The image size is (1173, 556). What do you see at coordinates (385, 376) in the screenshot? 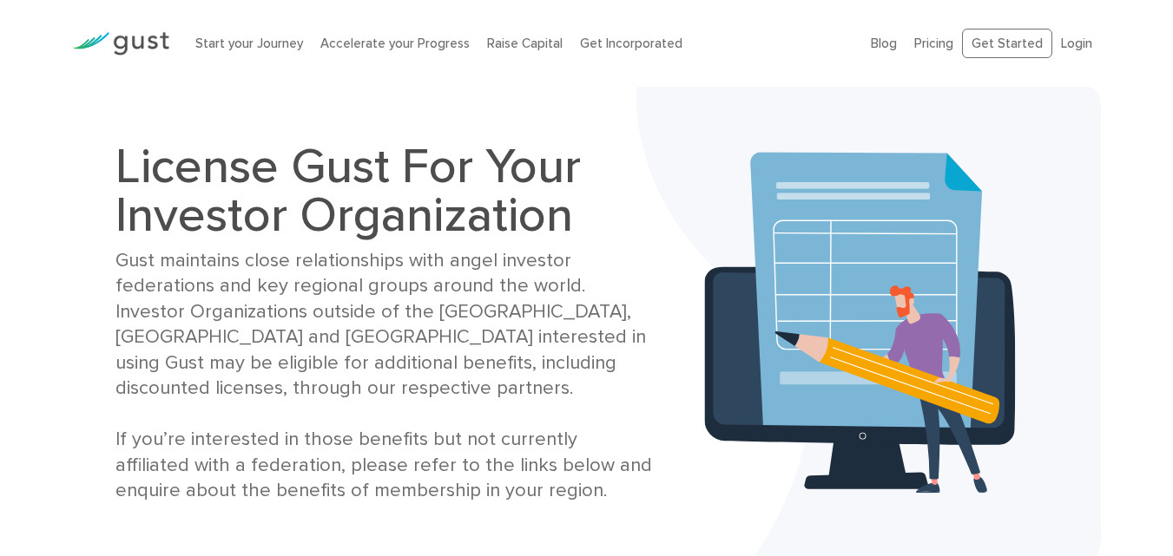
I see `div: Gust maintains close relationships with angel investor federations and key regional groups around...` at bounding box center [385, 376].